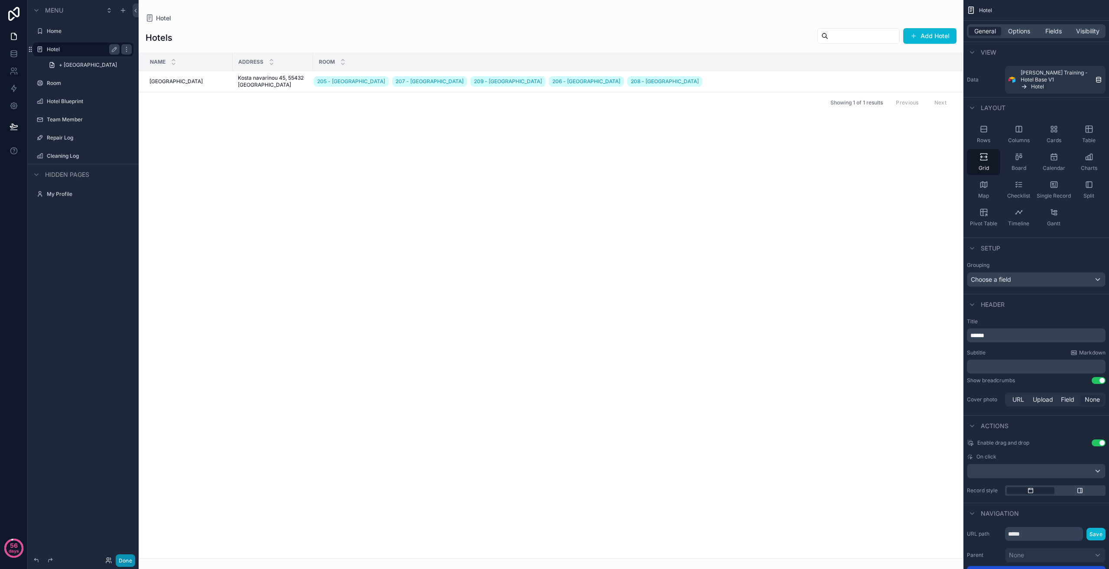 This screenshot has width=1109, height=569. What do you see at coordinates (978, 265) in the screenshot?
I see `label: Grouping` at bounding box center [978, 265].